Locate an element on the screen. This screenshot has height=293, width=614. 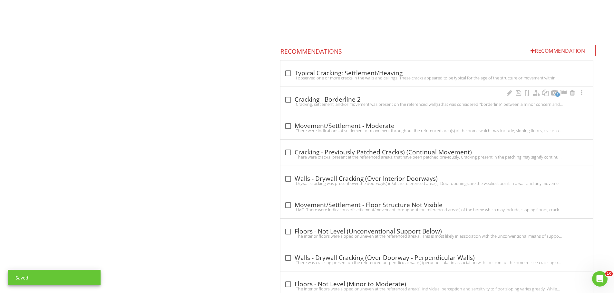
div: Saved! is located at coordinates (54, 278).